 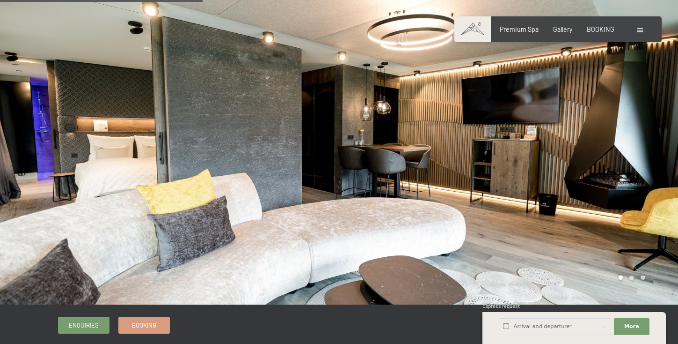 I want to click on a: Premium Spa, so click(x=519, y=29).